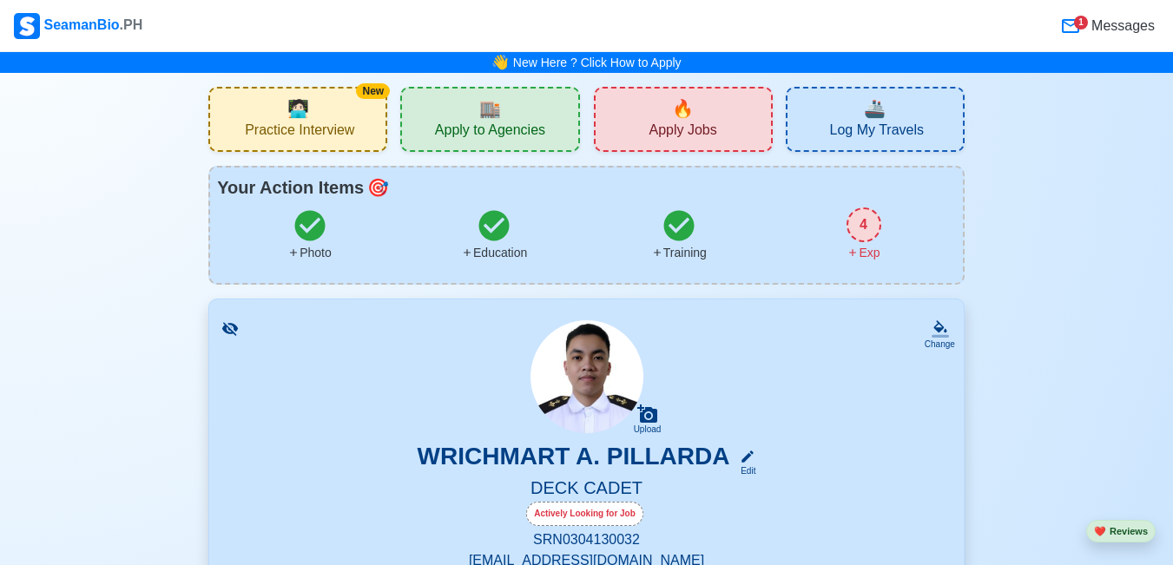 The image size is (1173, 565). What do you see at coordinates (875, 109) in the screenshot?
I see `span: travel` at bounding box center [875, 109].